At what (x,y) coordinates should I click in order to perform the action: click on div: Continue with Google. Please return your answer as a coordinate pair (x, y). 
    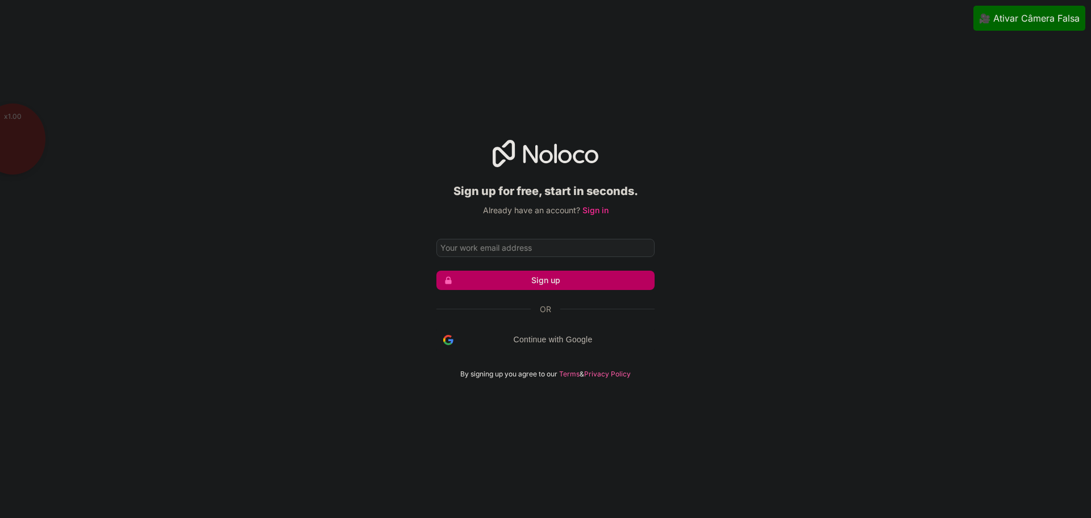
    Looking at the image, I should click on (546, 340).